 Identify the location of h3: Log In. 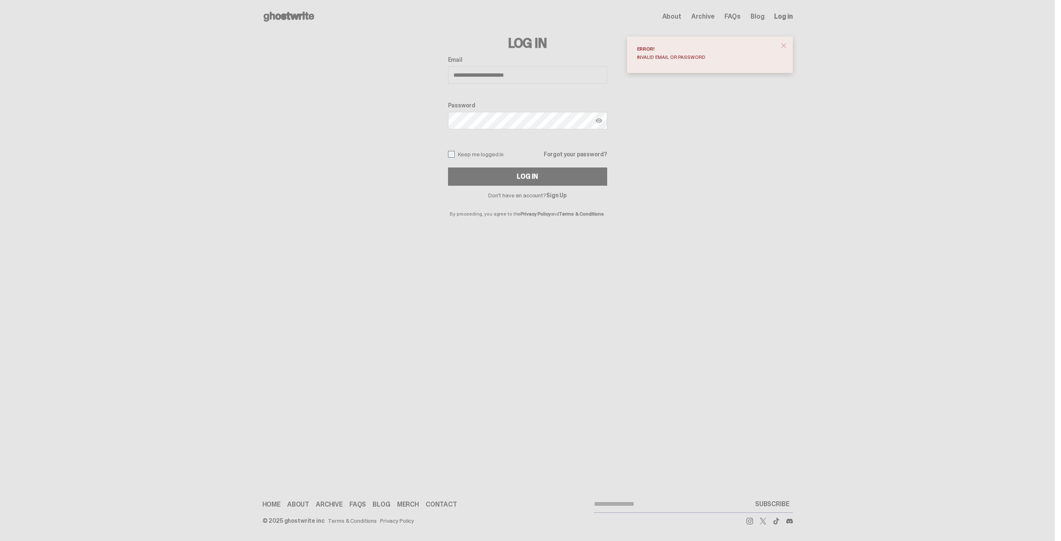
(528, 43).